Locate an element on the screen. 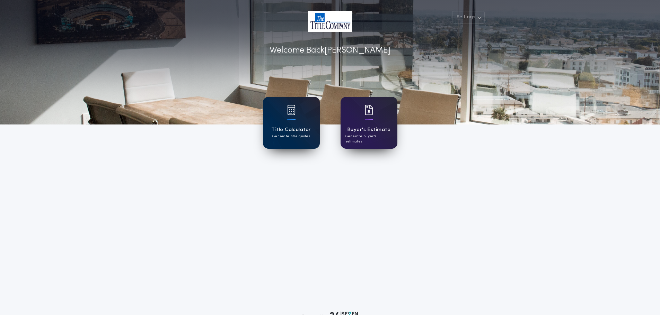 The height and width of the screenshot is (315, 660). p: Generate title quotes is located at coordinates (291, 136).